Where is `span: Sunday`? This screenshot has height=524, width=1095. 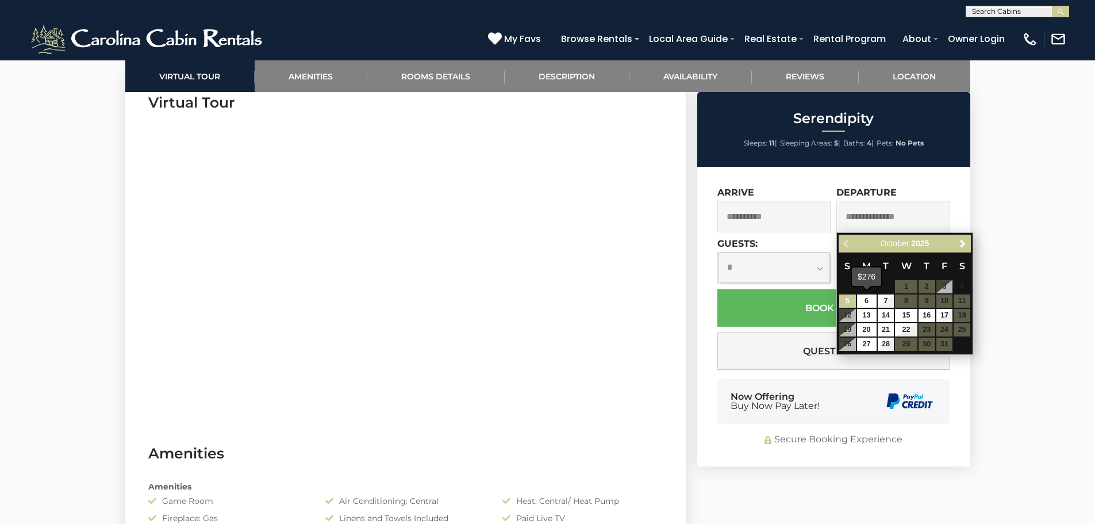 span: Sunday is located at coordinates (847, 266).